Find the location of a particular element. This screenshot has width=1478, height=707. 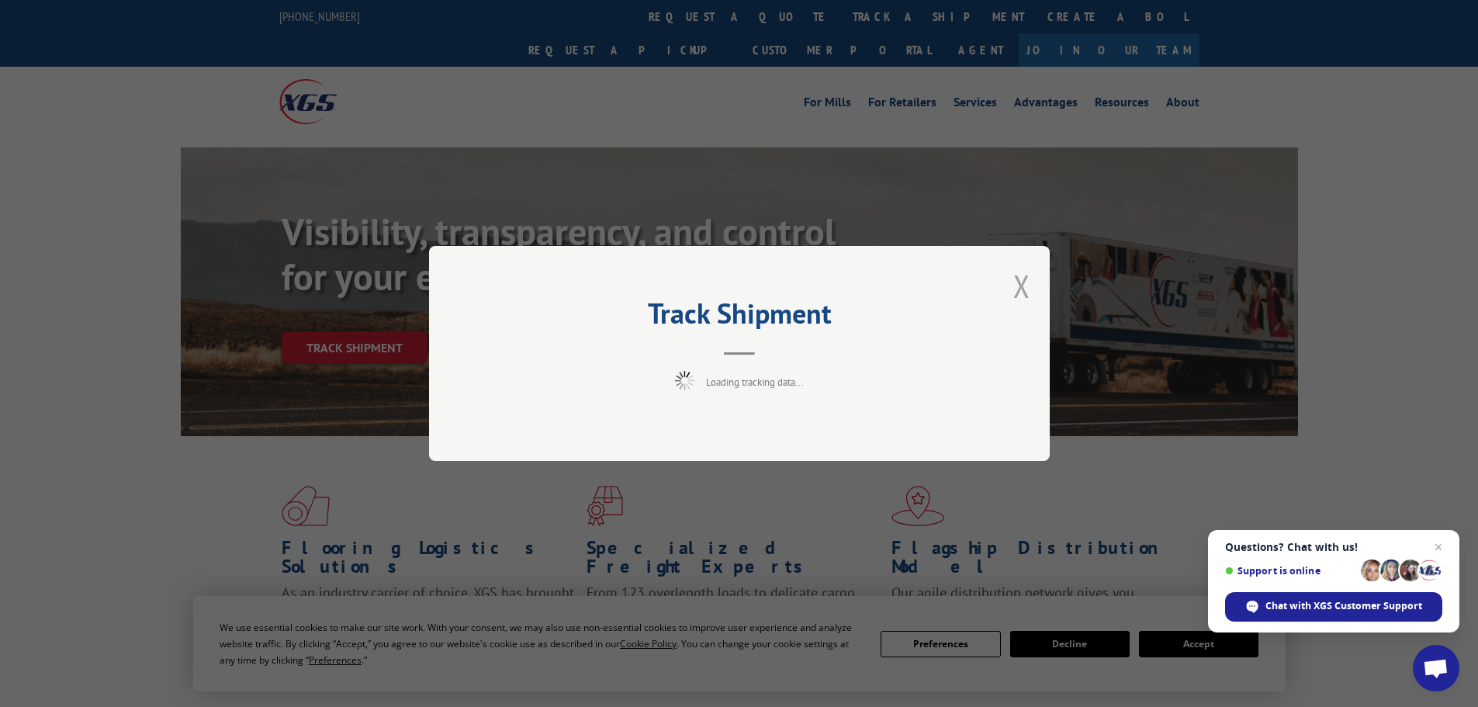

span: Close chat is located at coordinates (1438, 547).